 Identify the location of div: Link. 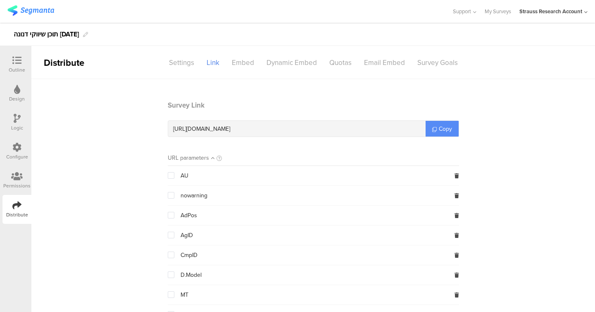
(213, 62).